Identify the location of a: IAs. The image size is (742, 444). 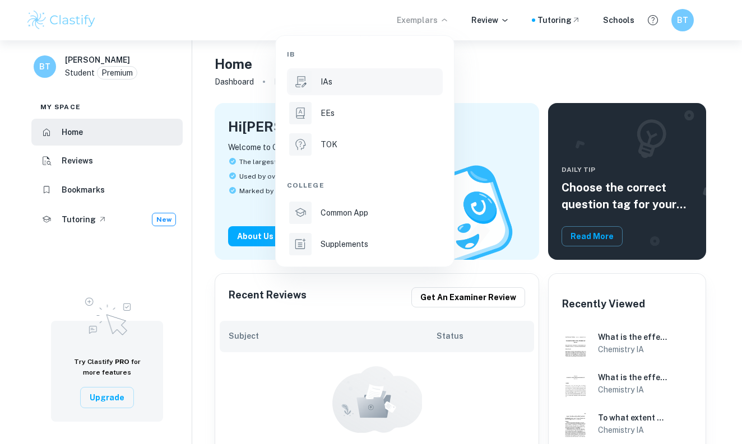
(365, 82).